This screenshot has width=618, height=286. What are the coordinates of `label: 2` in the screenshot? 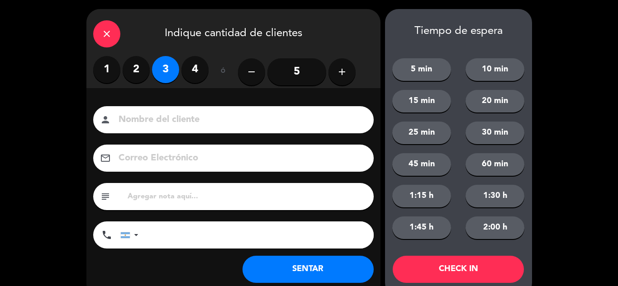 It's located at (136, 70).